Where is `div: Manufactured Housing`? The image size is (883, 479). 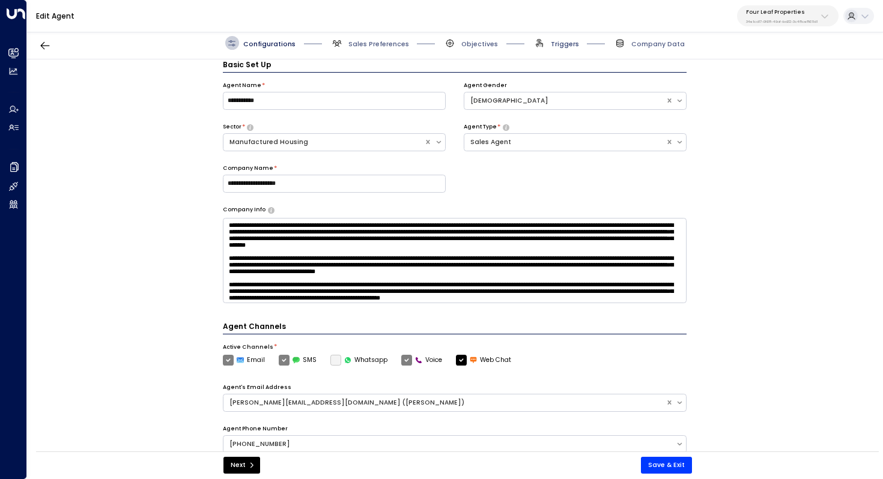 div: Manufactured Housing is located at coordinates (324, 142).